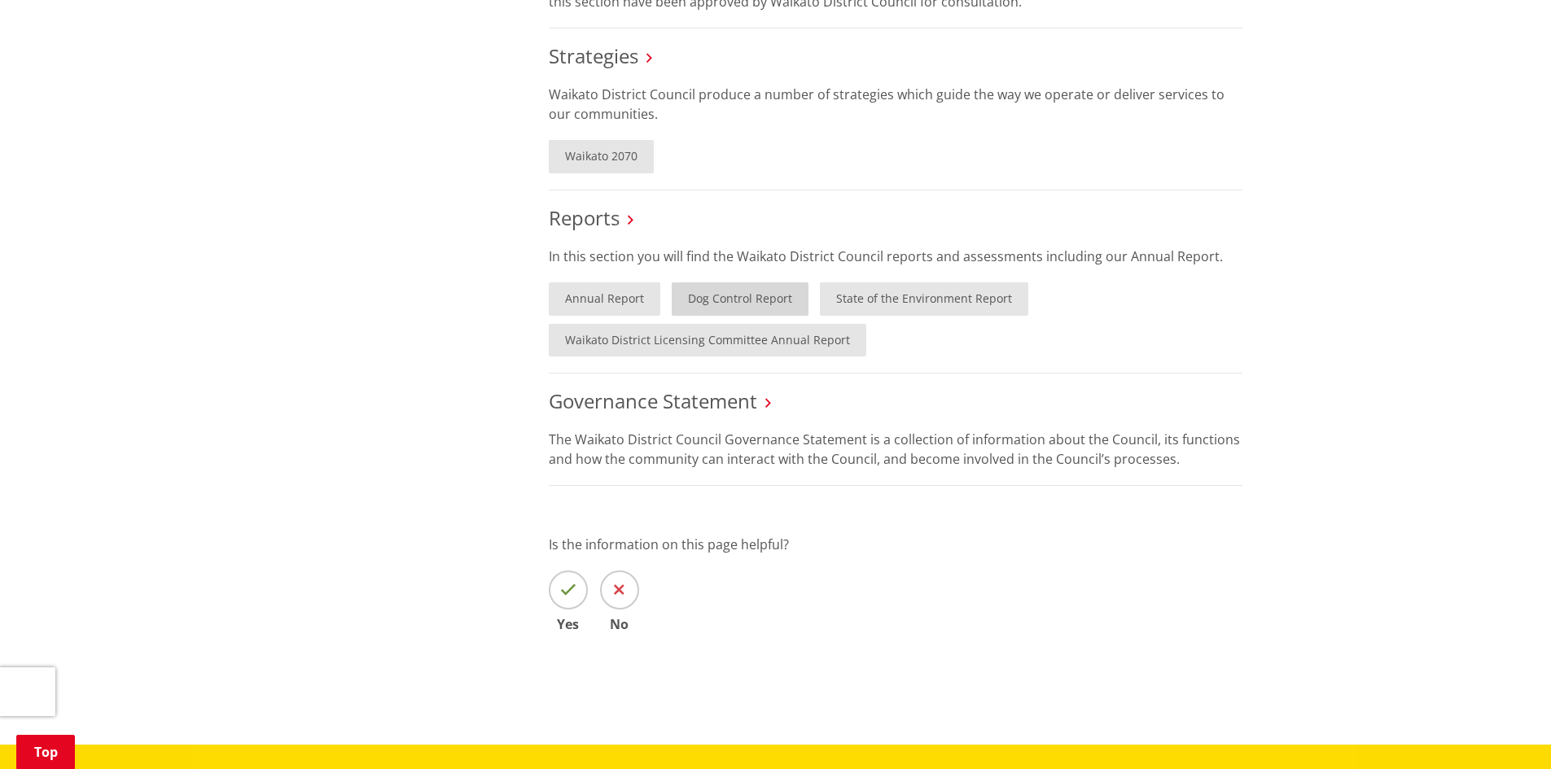 The image size is (1551, 769). I want to click on a: Reports, so click(584, 217).